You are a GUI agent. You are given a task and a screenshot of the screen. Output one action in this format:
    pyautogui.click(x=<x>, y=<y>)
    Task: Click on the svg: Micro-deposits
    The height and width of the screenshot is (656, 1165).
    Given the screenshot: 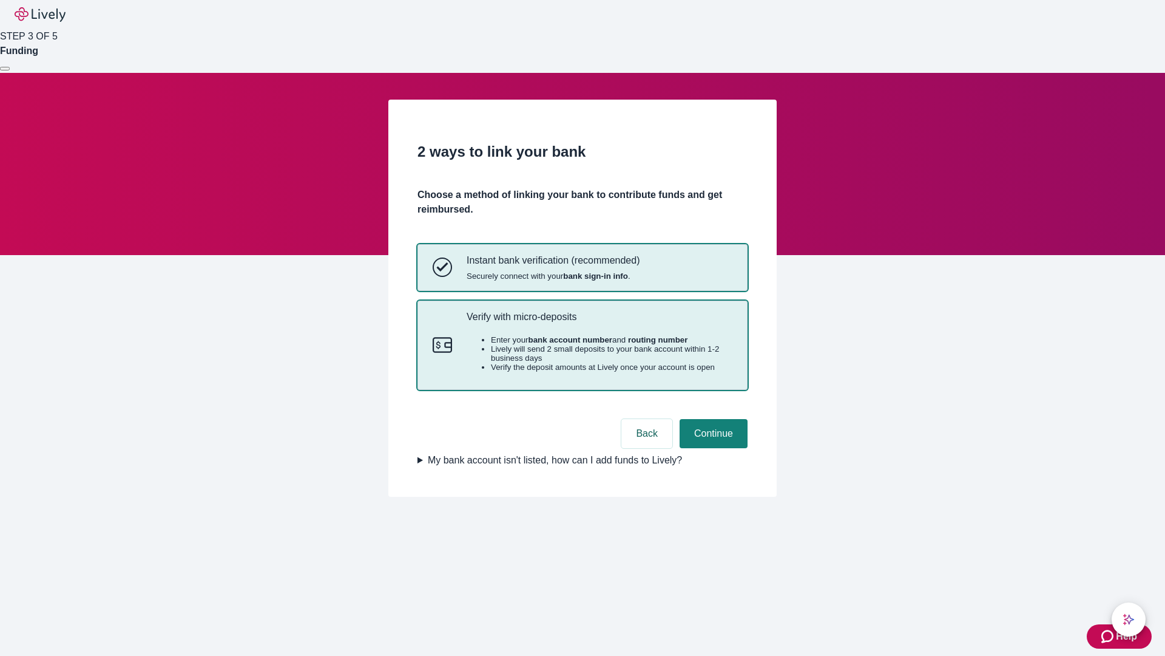 What is the action you would take?
    pyautogui.click(x=442, y=345)
    